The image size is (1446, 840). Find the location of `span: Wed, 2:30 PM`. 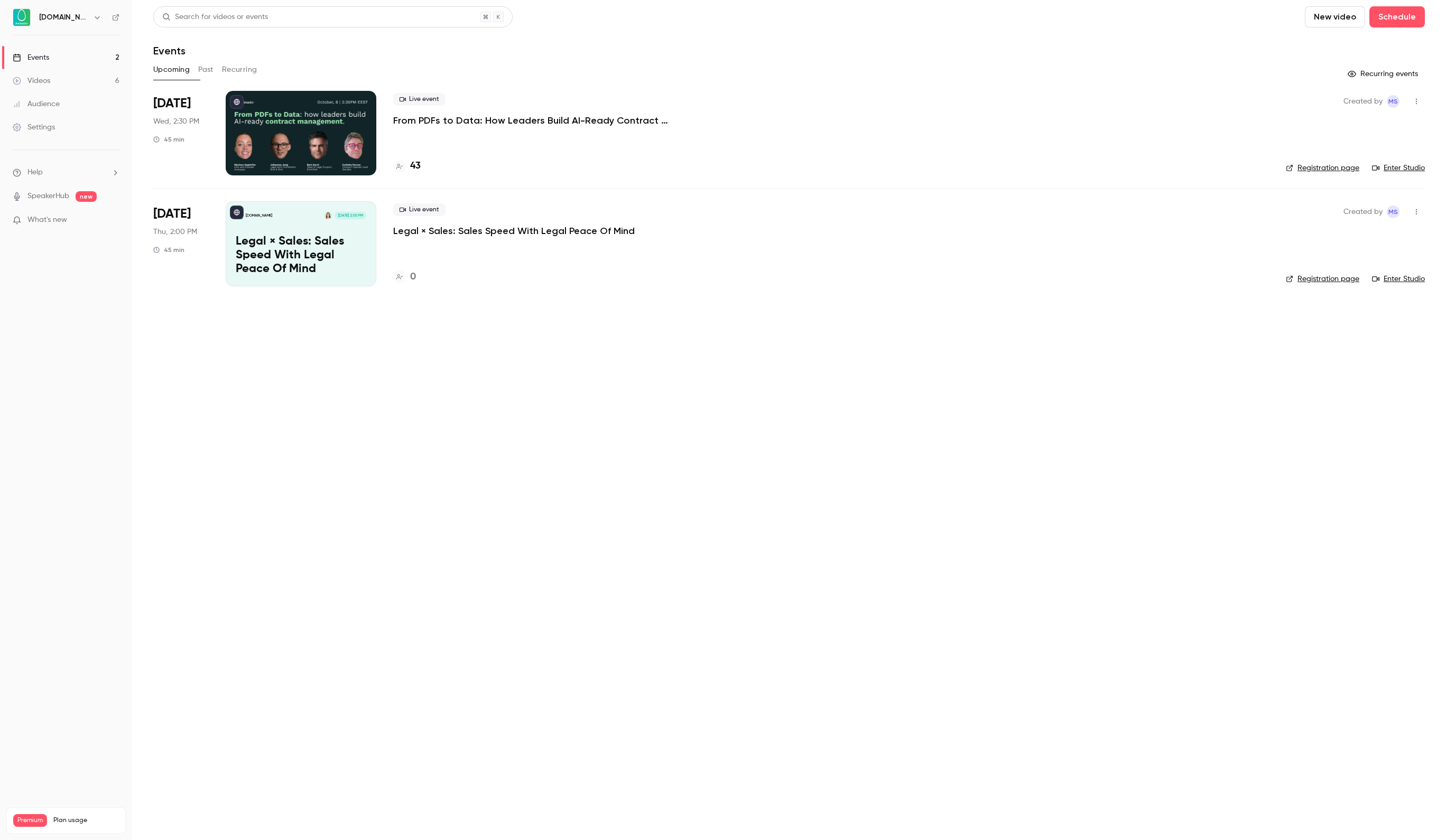

span: Wed, 2:30 PM is located at coordinates (176, 121).